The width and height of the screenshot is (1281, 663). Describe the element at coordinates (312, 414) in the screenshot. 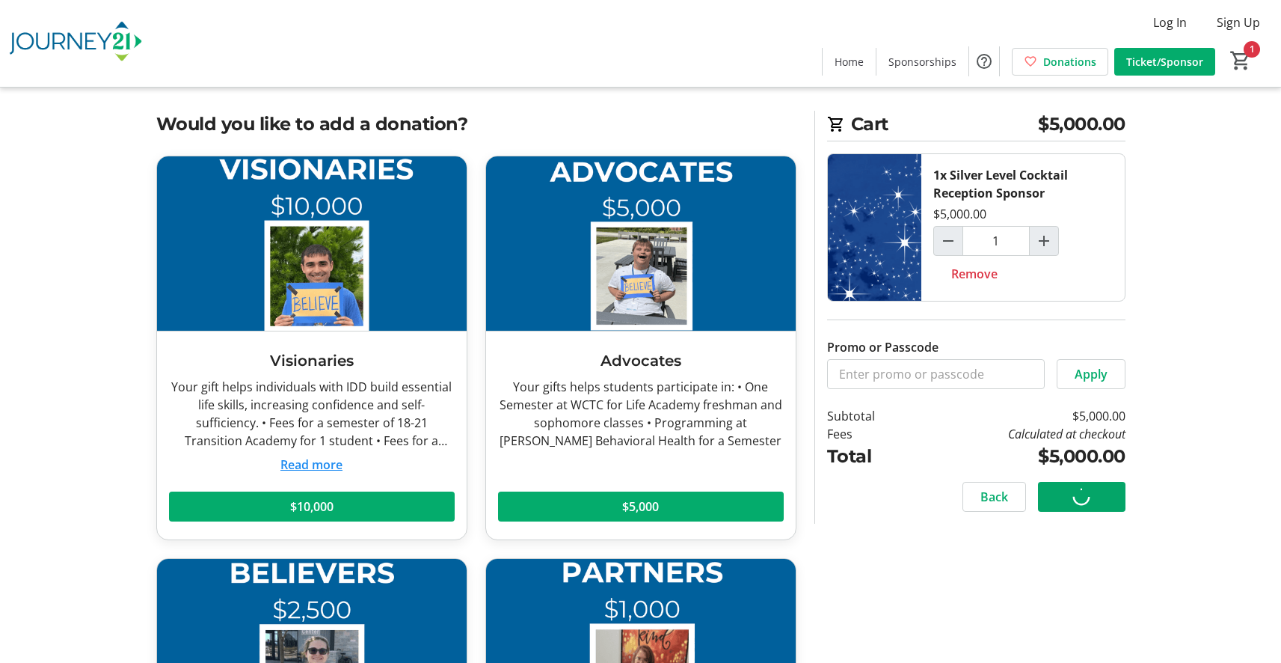

I see `div: Your gift helps individuals with IDD build essential life skills, increasing confidence and self-...` at that location.